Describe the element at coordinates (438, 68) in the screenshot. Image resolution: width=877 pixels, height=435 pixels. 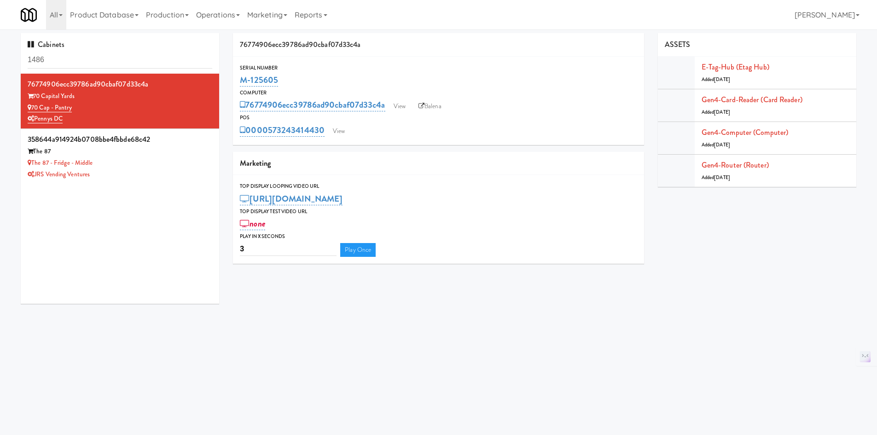
I see `div: Serial Number` at that location.